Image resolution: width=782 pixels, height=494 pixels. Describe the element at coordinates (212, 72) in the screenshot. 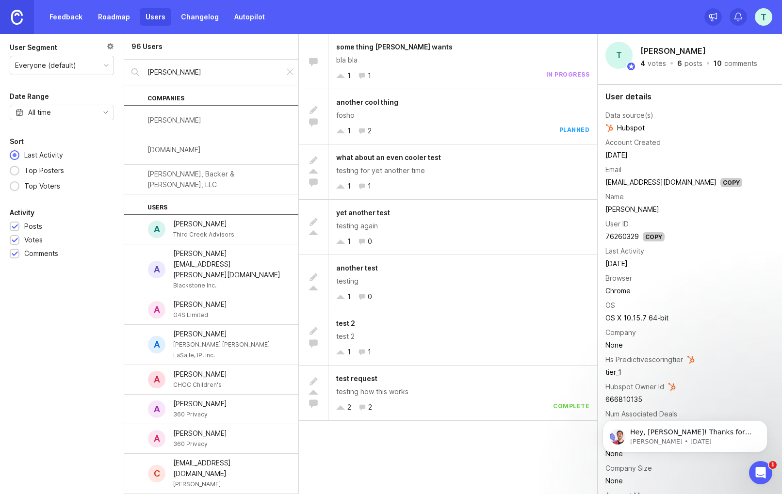

I see `input: Search by name...` at that location.